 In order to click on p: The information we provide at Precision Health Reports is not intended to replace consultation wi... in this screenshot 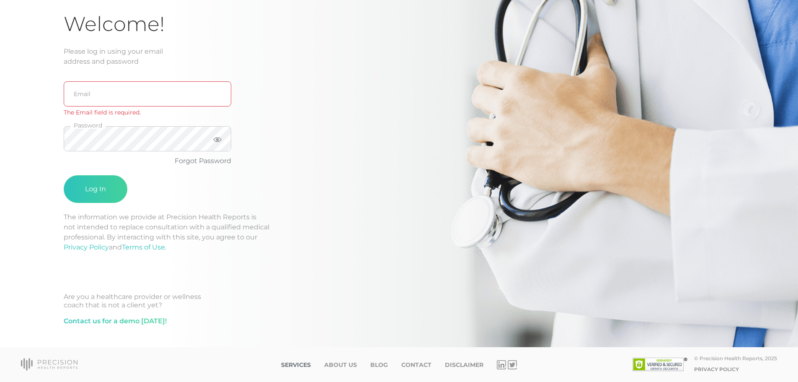, I will do `click(399, 232)`.